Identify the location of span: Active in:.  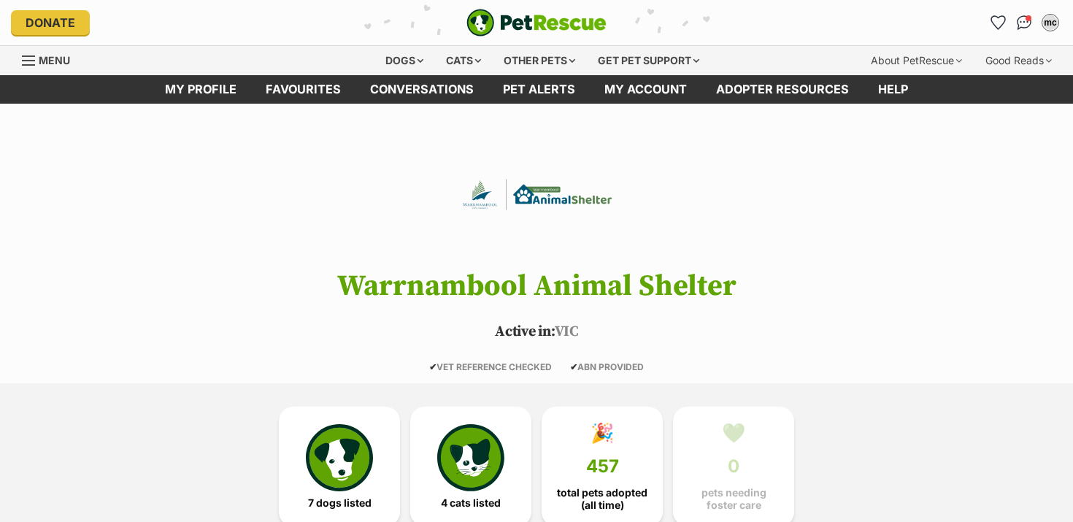
(524, 331).